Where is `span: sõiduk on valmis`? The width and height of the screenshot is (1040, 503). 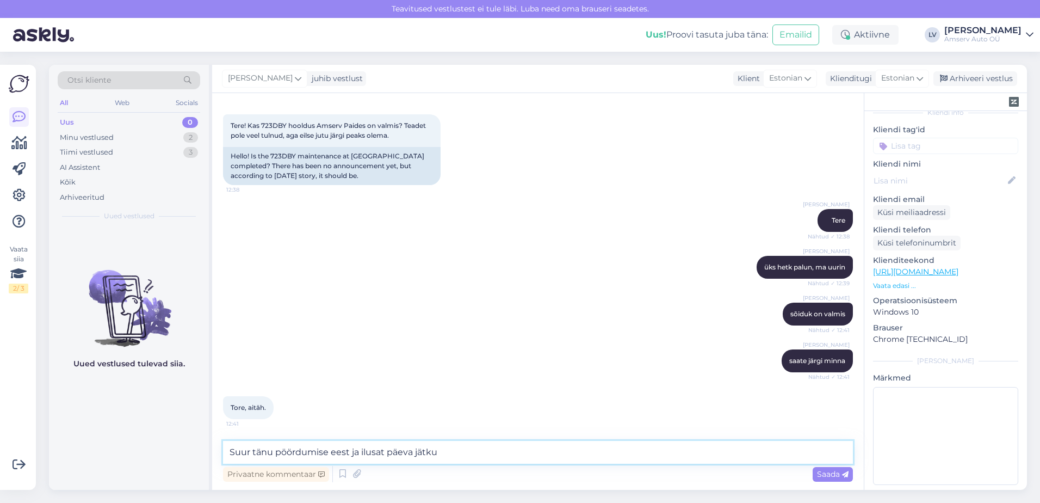
span: sõiduk on valmis is located at coordinates (817, 313).